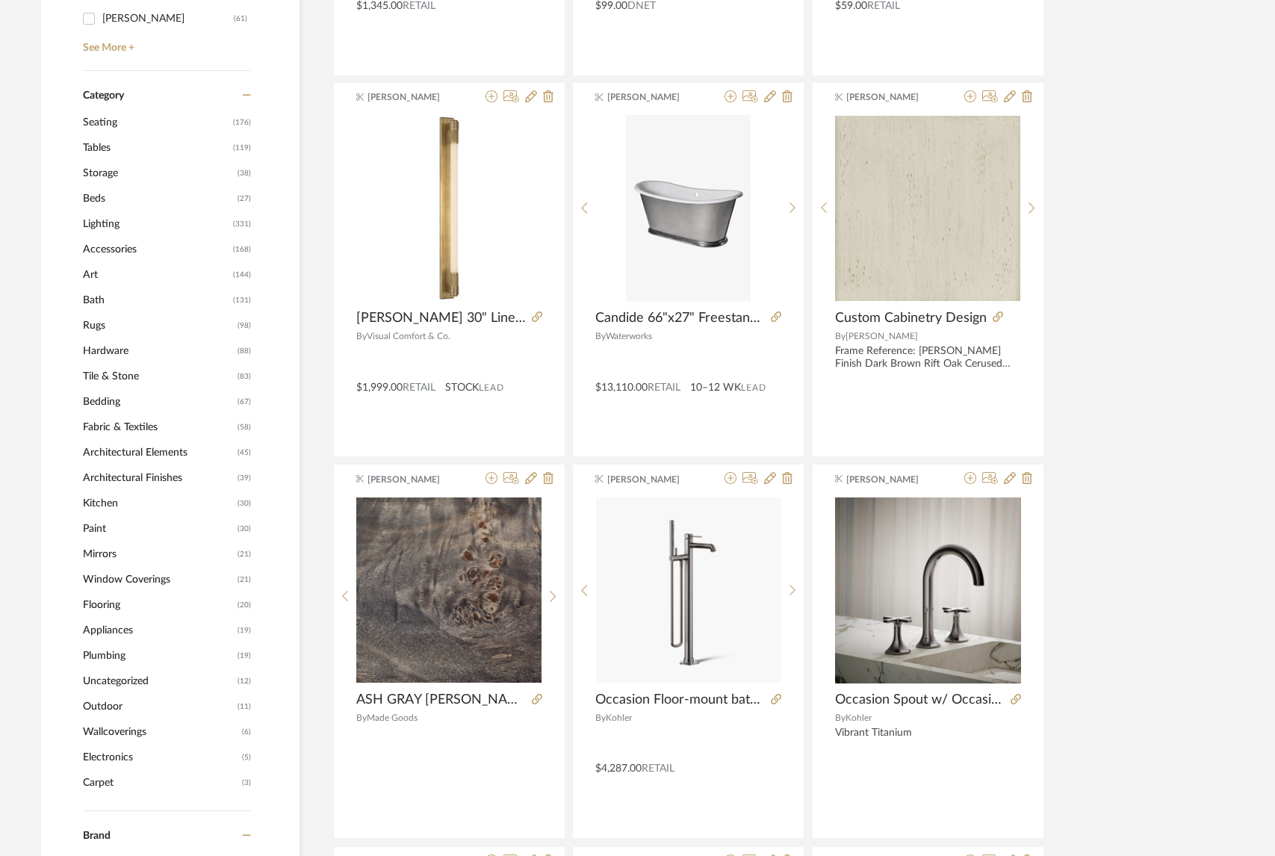 The height and width of the screenshot is (856, 1275). Describe the element at coordinates (156, 224) in the screenshot. I see `span: Lighting` at that location.